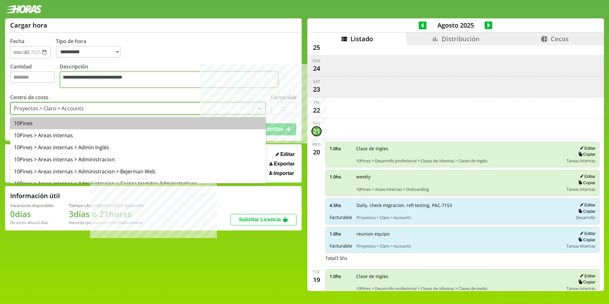 The image size is (609, 304). Describe the element at coordinates (459, 177) in the screenshot. I see `span: weekly` at that location.